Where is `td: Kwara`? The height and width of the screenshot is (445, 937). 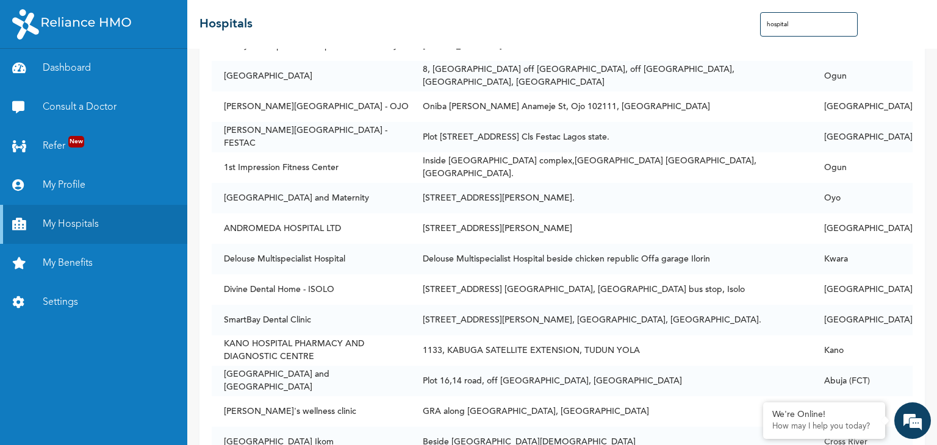 td: Kwara is located at coordinates (862, 259).